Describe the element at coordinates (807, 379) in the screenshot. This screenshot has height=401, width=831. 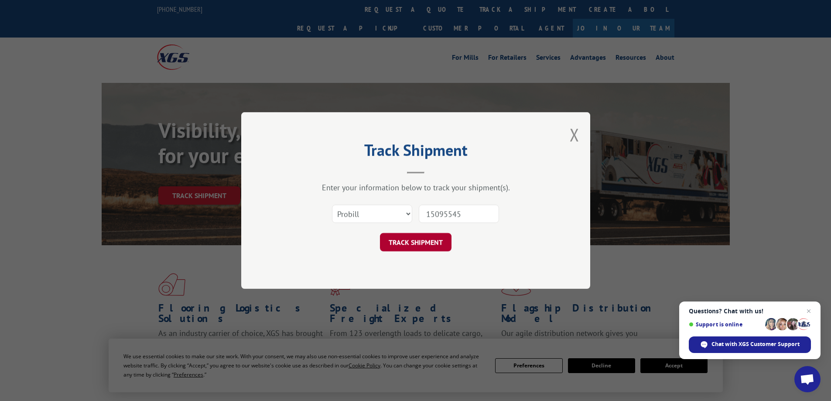
I see `a: Open chat` at that location.